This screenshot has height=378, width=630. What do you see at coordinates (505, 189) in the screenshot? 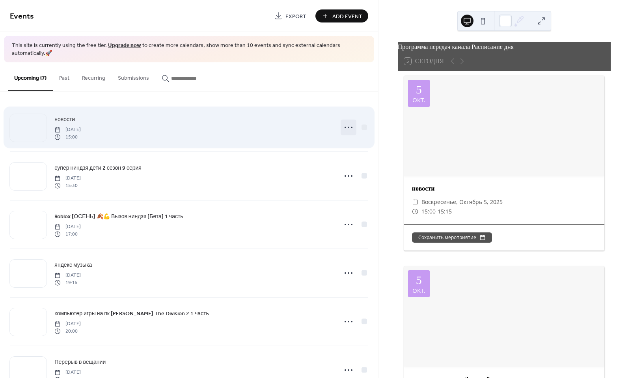
I see `div: новости` at bounding box center [505, 189].